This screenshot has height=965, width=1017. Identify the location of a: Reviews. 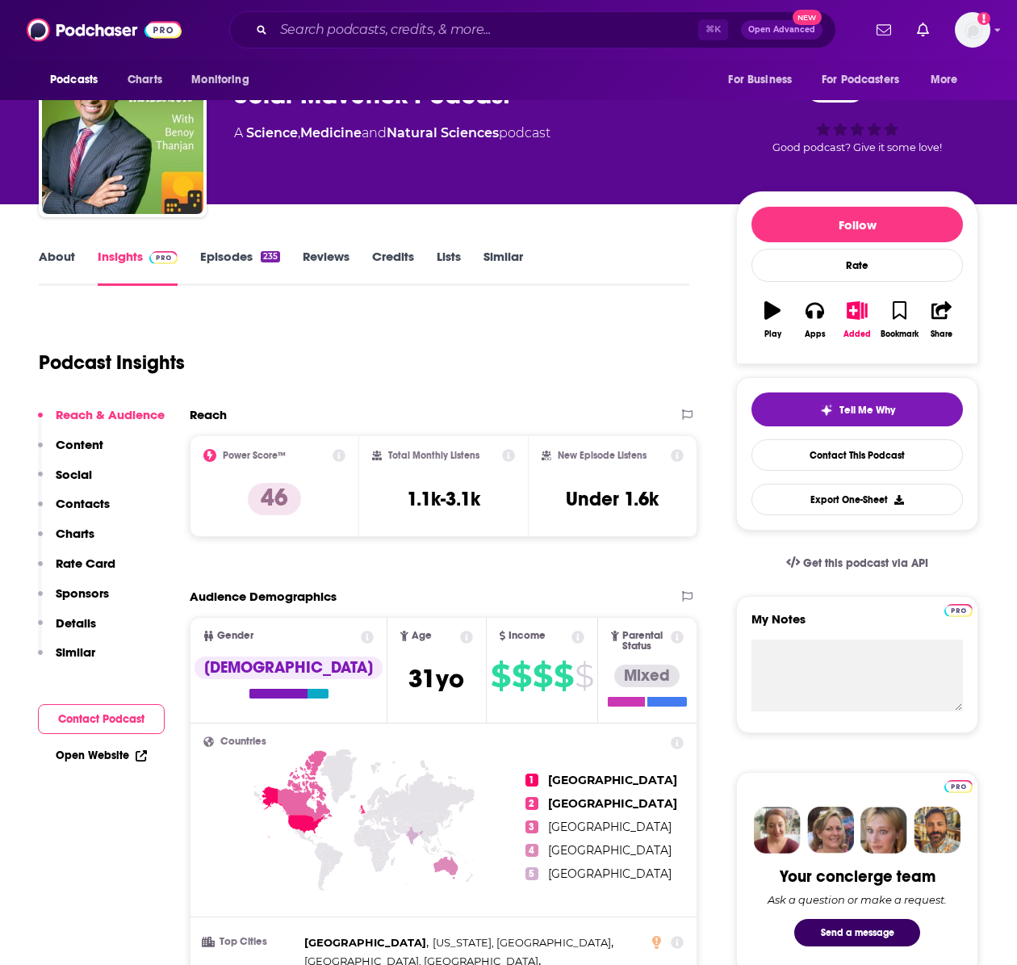
(326, 267).